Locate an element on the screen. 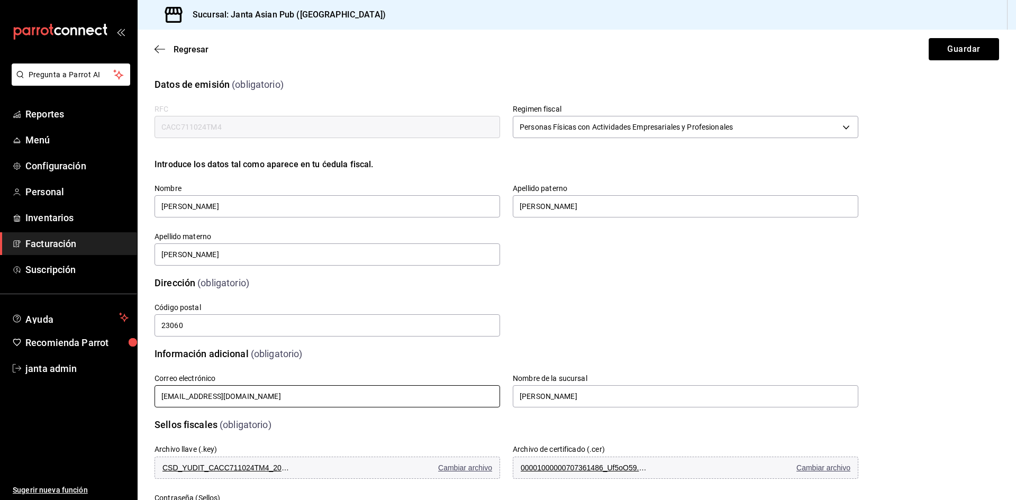  label: Código postal is located at coordinates (327, 307).